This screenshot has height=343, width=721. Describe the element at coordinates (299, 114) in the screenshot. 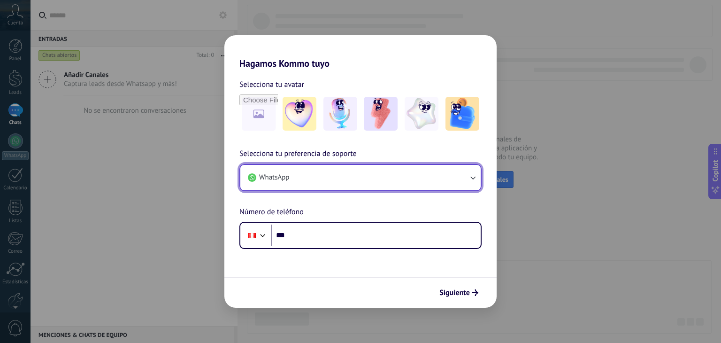

I see `img: -1.jpeg` at that location.